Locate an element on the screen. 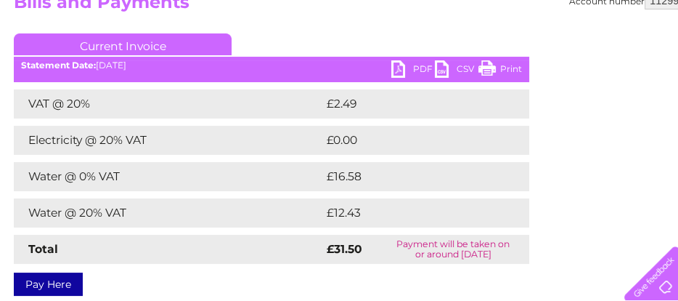 This screenshot has height=301, width=678. a: Current Invoice is located at coordinates (123, 44).